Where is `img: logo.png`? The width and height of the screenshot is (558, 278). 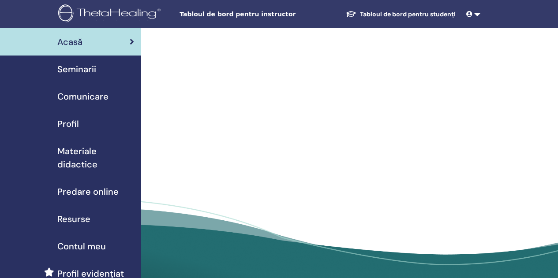 img: logo.png is located at coordinates (111, 14).